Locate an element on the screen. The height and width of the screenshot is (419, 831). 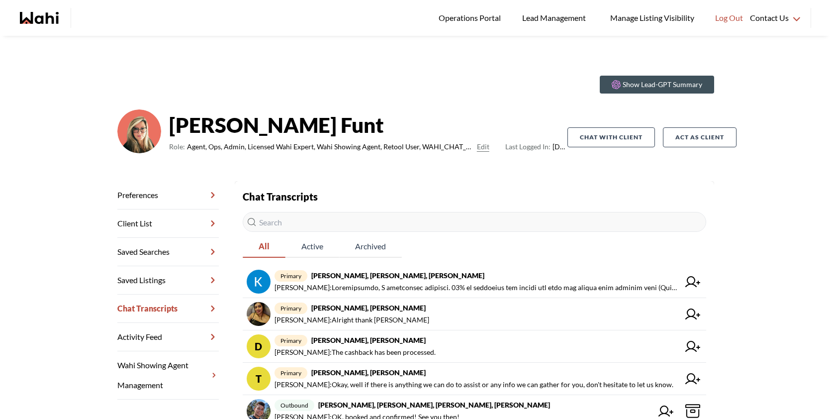
span: Role: is located at coordinates (177, 147).